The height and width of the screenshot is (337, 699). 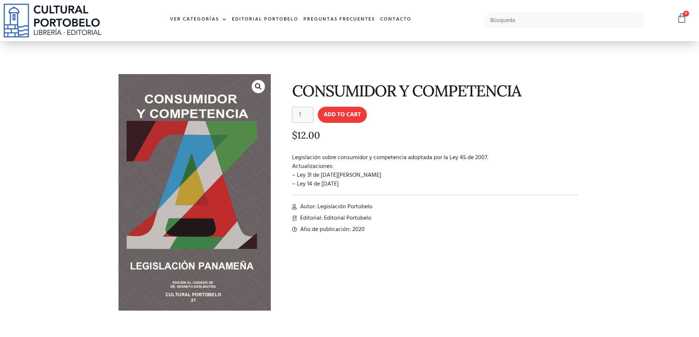 I want to click on bdi: 12.00, so click(x=306, y=135).